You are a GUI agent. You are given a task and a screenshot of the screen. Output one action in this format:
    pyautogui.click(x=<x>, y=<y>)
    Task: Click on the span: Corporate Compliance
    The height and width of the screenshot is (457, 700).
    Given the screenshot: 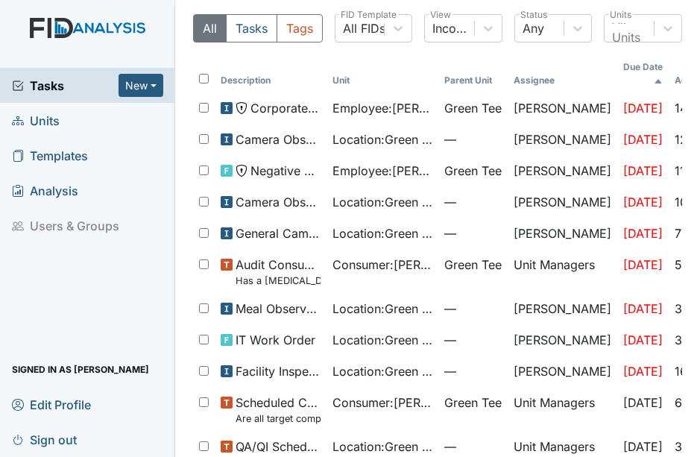 What is the action you would take?
    pyautogui.click(x=286, y=108)
    